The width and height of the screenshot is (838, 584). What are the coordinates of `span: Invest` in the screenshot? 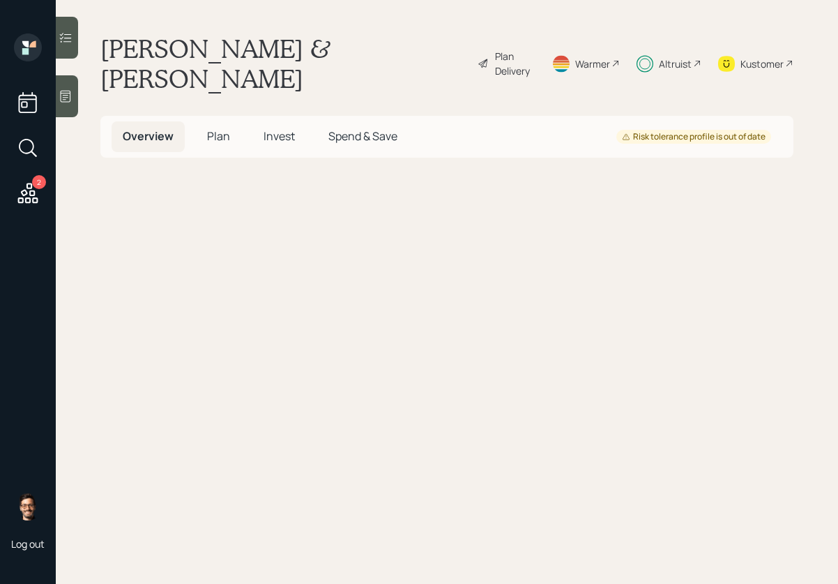 It's located at (279, 136).